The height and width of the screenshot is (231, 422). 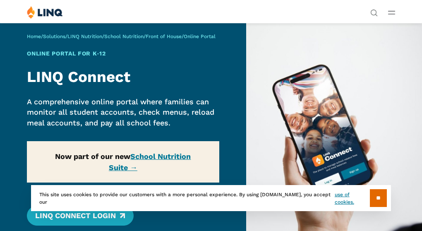 What do you see at coordinates (34, 36) in the screenshot?
I see `a: Home` at bounding box center [34, 36].